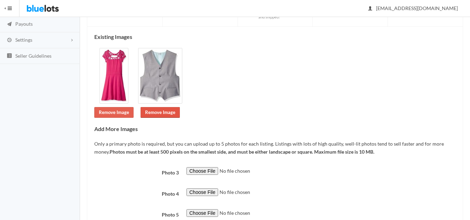 This screenshot has height=220, width=470. I want to click on label: Photo 4, so click(136, 193).